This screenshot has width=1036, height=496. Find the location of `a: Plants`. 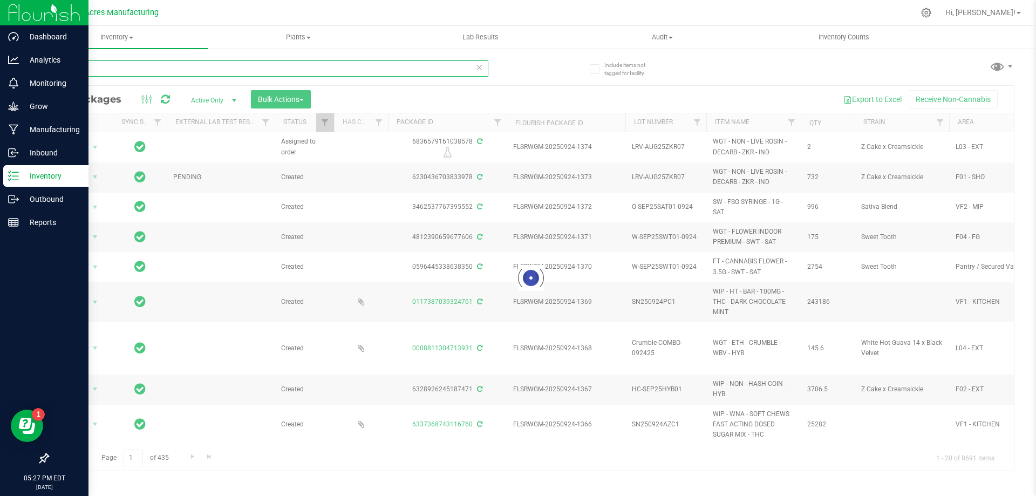

a: Plants is located at coordinates (298, 37).